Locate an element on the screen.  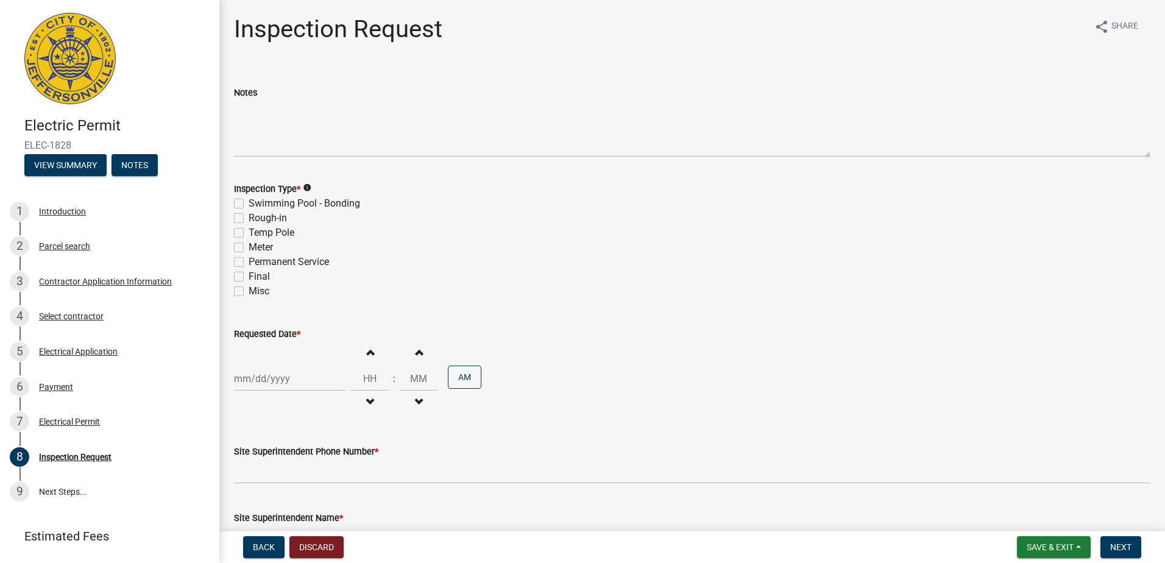
wm-modal-confirm: Summary is located at coordinates (65, 166).